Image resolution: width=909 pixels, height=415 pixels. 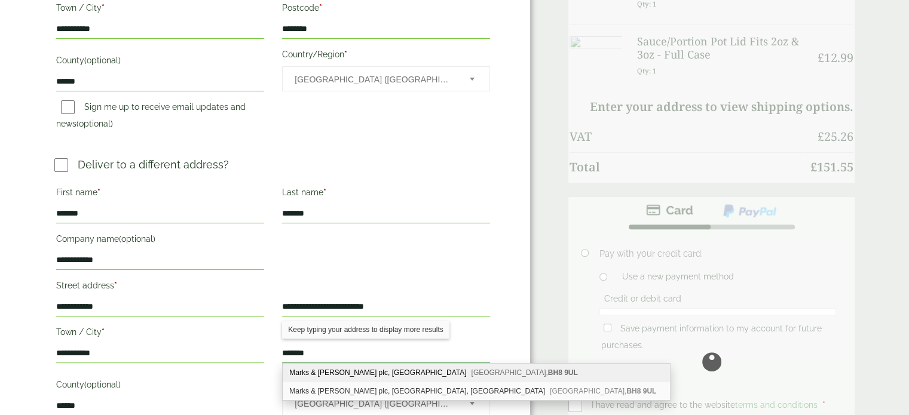 What do you see at coordinates (160, 241) in the screenshot?
I see `label: Company name` at bounding box center [160, 241].